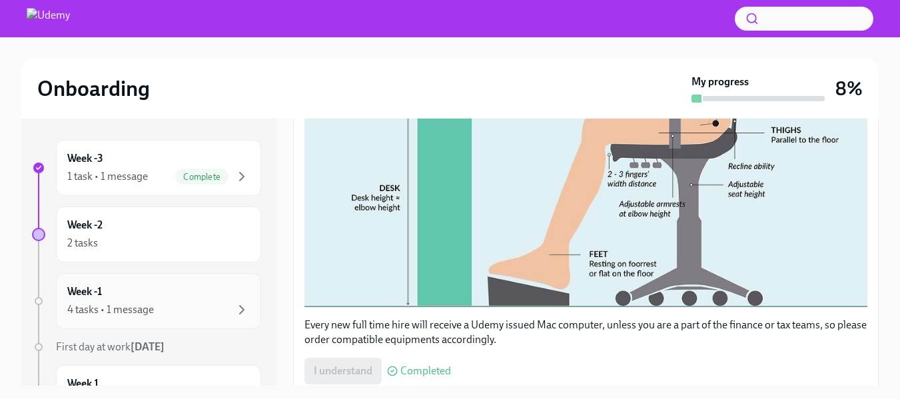 The image size is (900, 399). What do you see at coordinates (110, 346) in the screenshot?
I see `span: First day at work` at bounding box center [110, 346].